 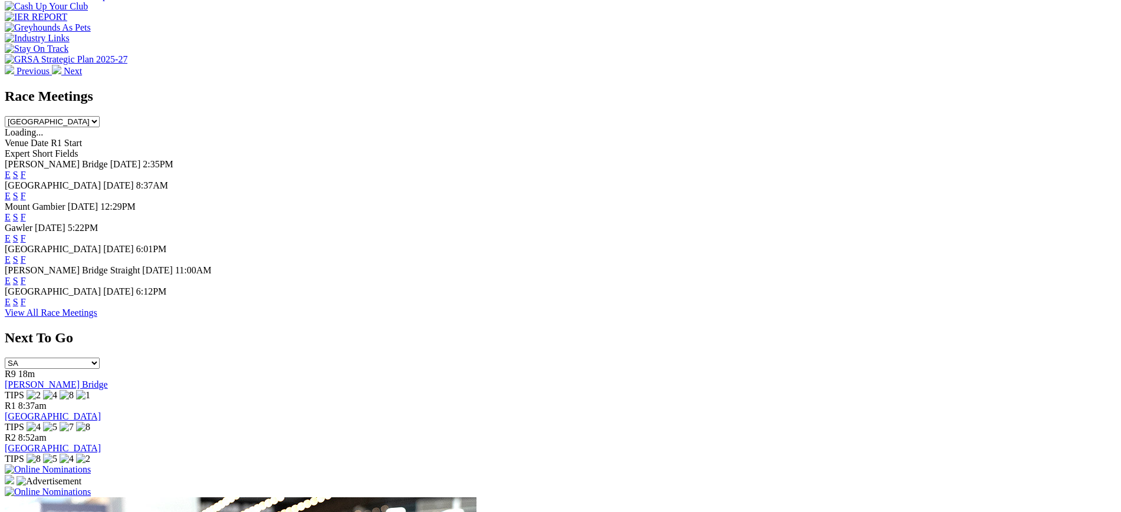 I want to click on span: Gawler, so click(x=18, y=228).